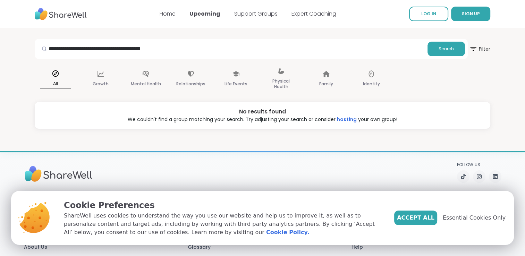 The height and width of the screenshot is (256, 525). I want to click on button: Filter, so click(479, 49).